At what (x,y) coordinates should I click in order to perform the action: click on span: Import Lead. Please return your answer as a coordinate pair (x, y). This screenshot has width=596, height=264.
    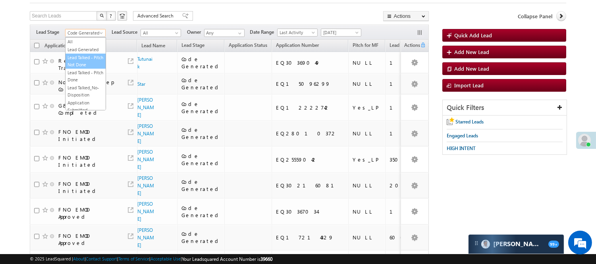
    Looking at the image, I should click on (469, 85).